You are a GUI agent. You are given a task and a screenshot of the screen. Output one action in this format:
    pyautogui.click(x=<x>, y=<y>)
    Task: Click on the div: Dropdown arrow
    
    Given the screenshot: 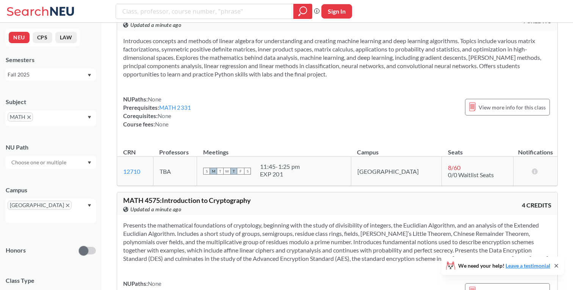 What is the action you would take?
    pyautogui.click(x=51, y=163)
    